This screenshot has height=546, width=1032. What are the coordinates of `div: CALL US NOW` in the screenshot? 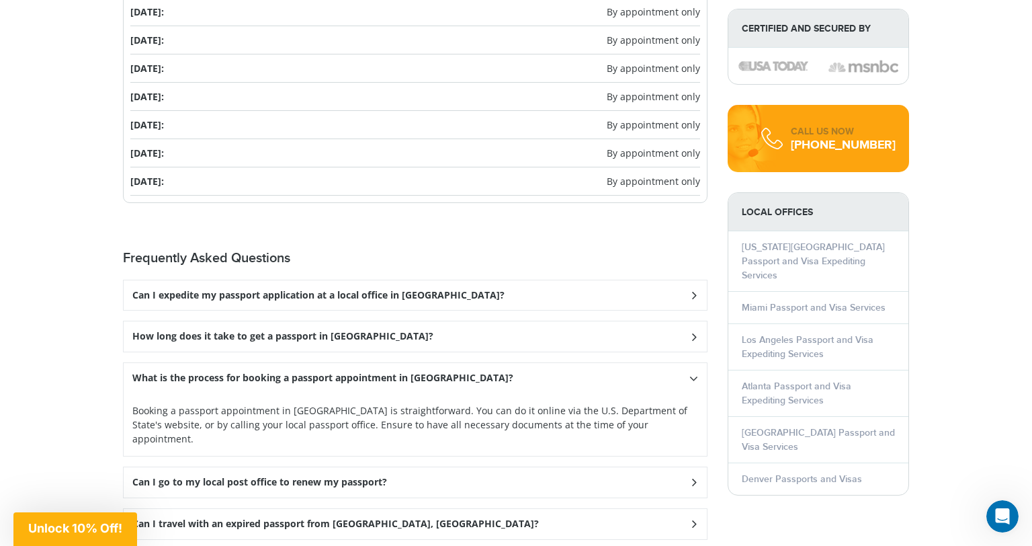 It's located at (844, 132).